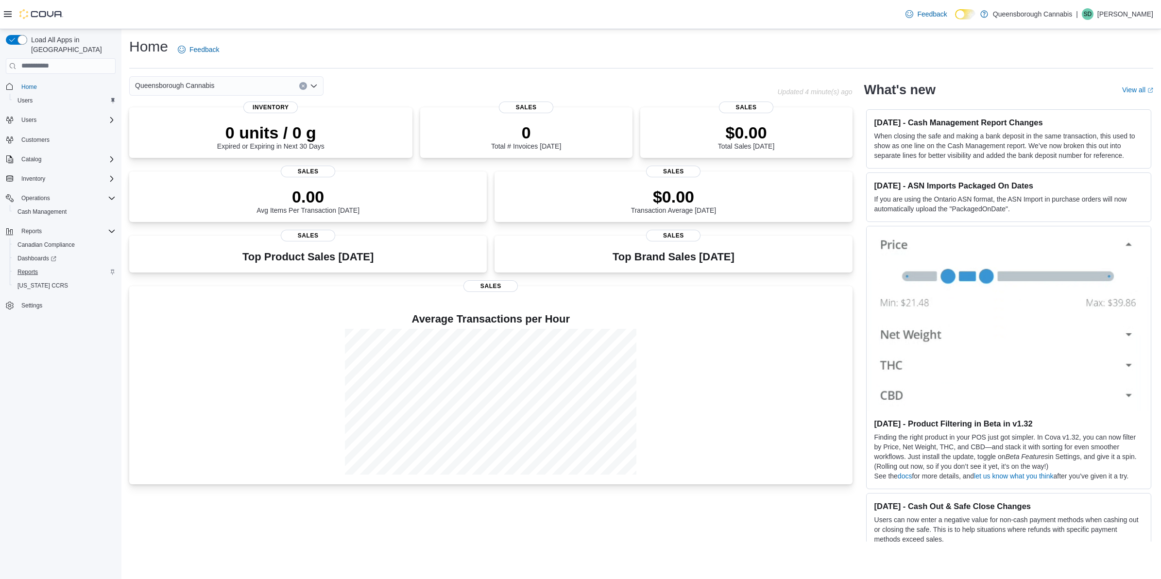  I want to click on input: Dark Mode, so click(965, 14).